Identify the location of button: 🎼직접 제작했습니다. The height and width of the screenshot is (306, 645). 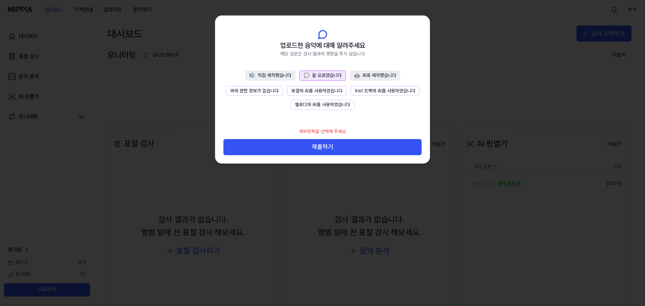
(270, 76).